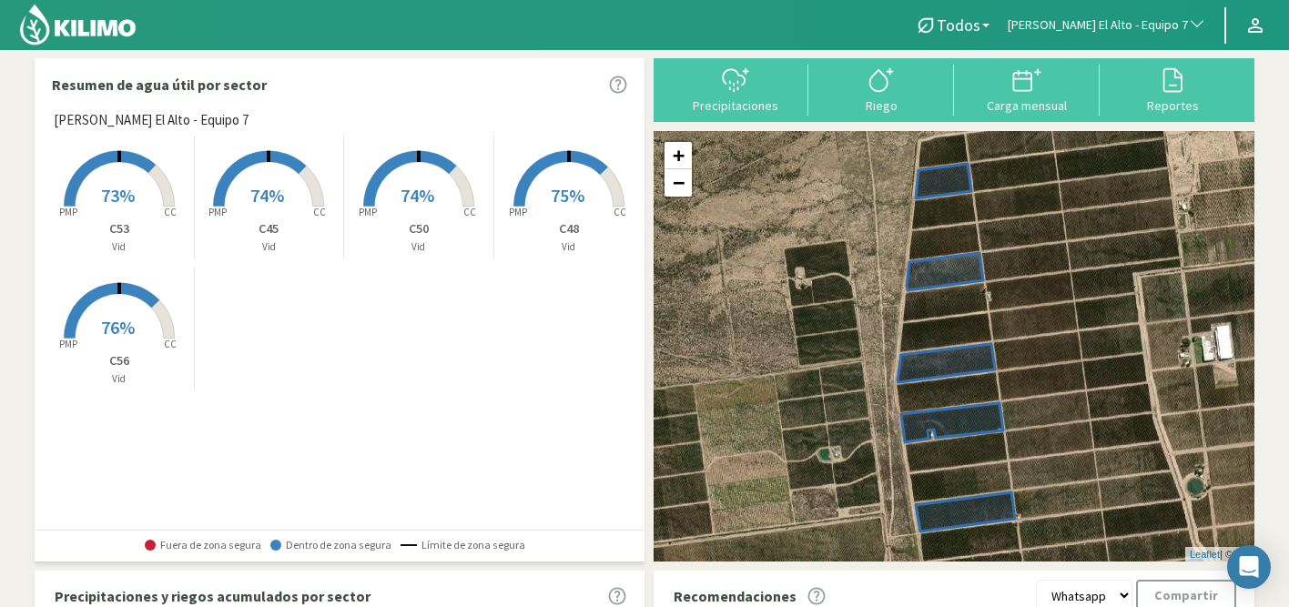 The width and height of the screenshot is (1289, 607). Describe the element at coordinates (330, 545) in the screenshot. I see `span: Dentro de zona segura` at that location.